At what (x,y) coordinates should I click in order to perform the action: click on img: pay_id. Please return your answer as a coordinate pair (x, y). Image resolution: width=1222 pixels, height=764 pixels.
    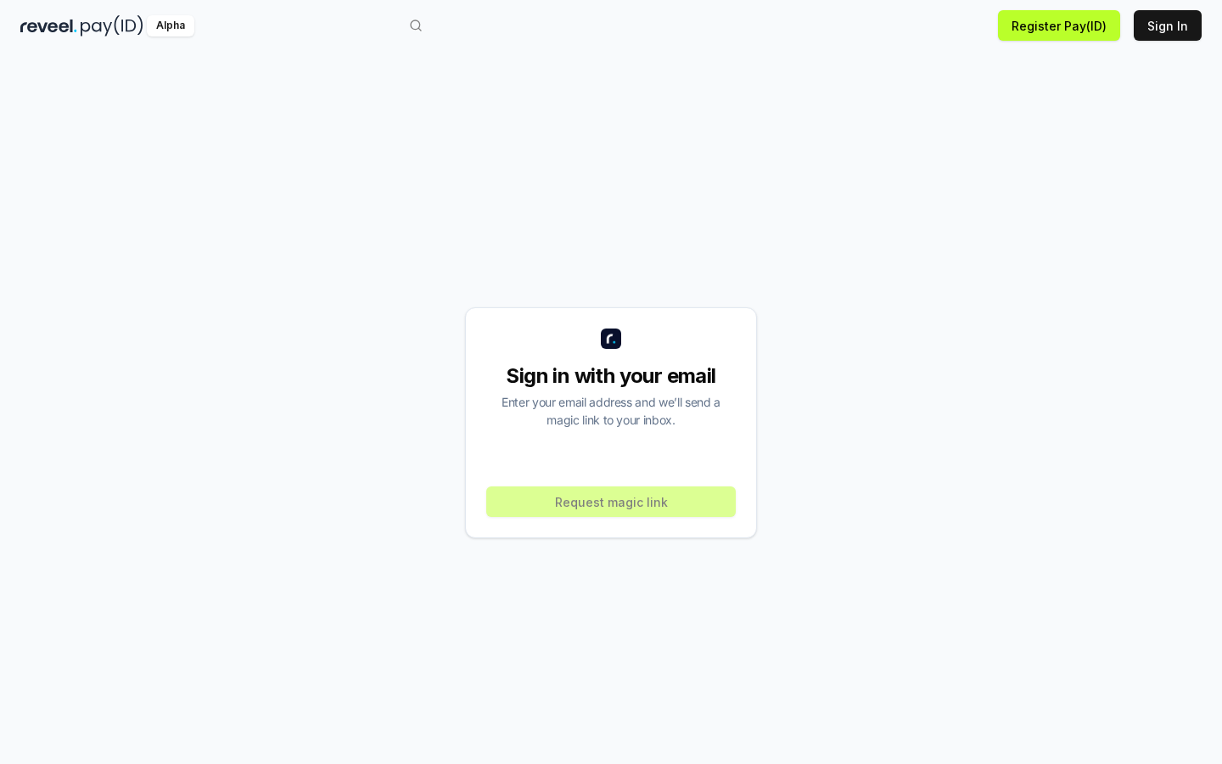
    Looking at the image, I should click on (112, 25).